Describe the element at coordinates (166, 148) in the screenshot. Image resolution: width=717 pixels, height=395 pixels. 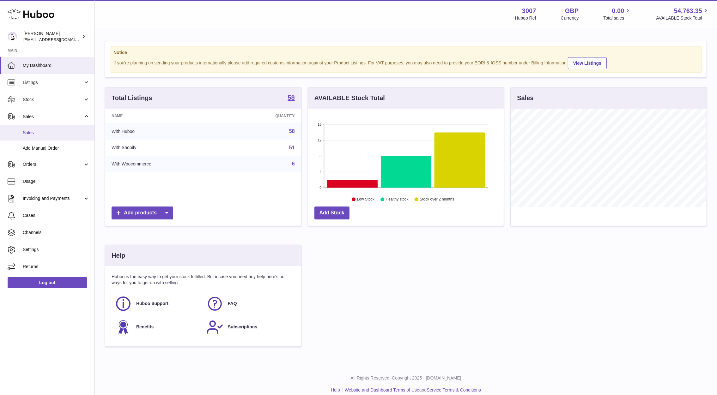
I see `td: With Shopify` at that location.